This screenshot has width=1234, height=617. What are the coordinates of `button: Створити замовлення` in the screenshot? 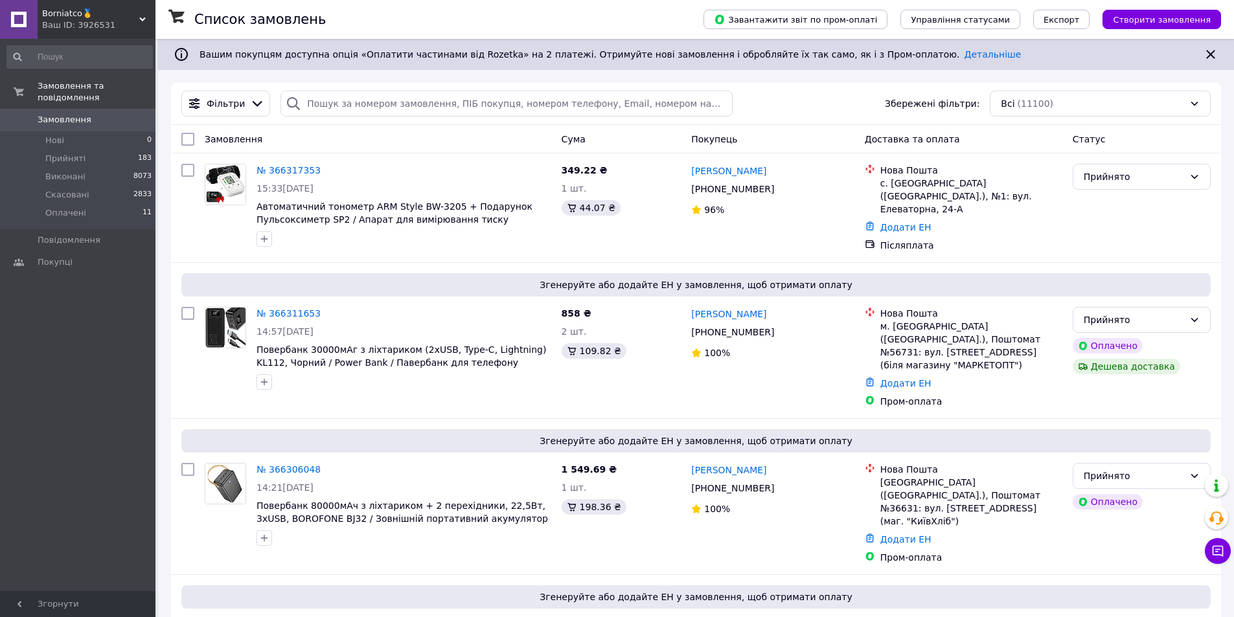 It's located at (1161, 19).